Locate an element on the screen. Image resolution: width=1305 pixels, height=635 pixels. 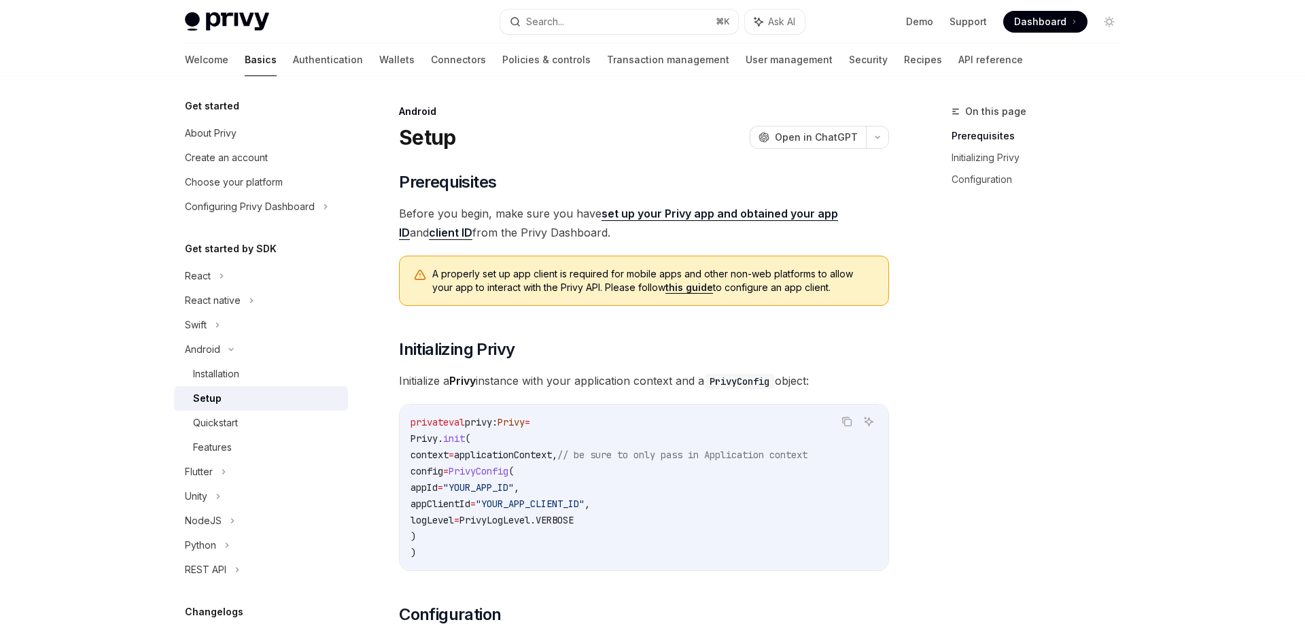
div: NodeJS is located at coordinates (203, 521).